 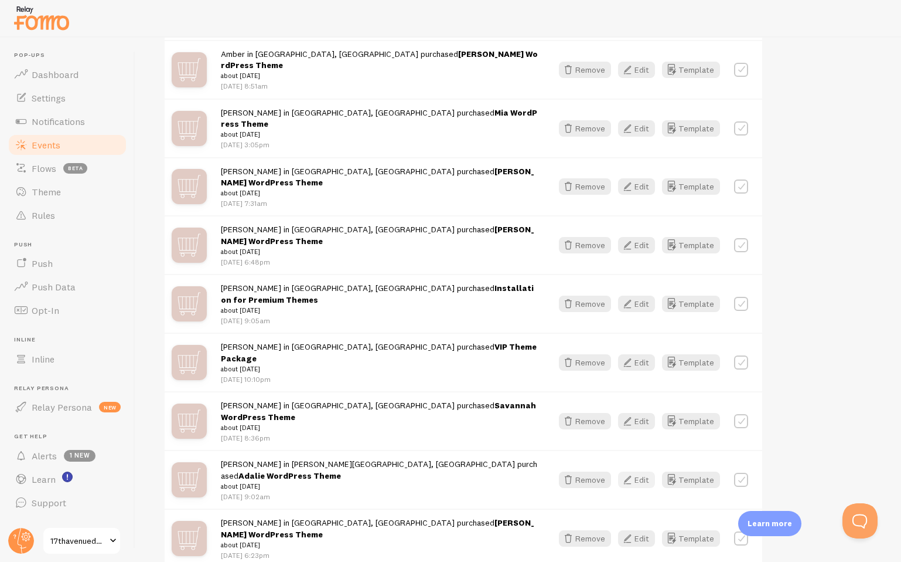 What do you see at coordinates (55, 74) in the screenshot?
I see `span: Dashboard` at bounding box center [55, 74].